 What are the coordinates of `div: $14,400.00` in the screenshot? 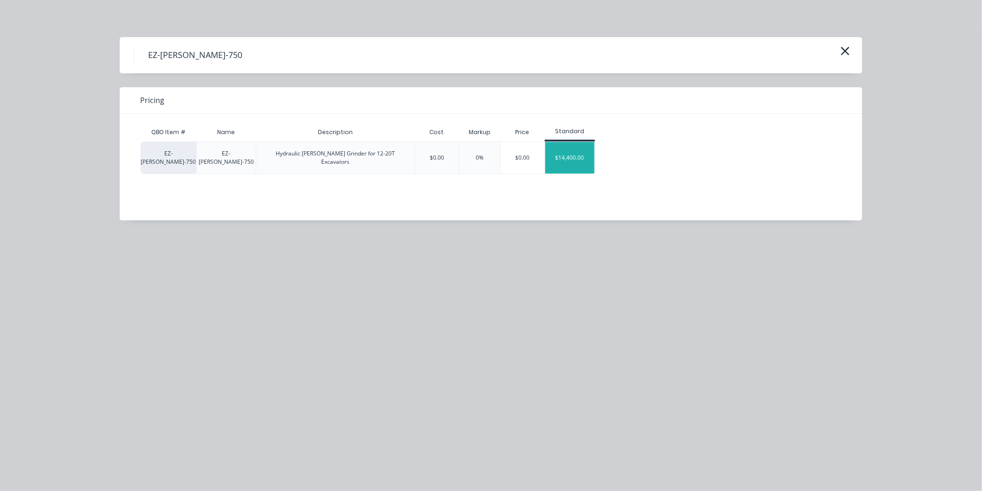 It's located at (570, 158).